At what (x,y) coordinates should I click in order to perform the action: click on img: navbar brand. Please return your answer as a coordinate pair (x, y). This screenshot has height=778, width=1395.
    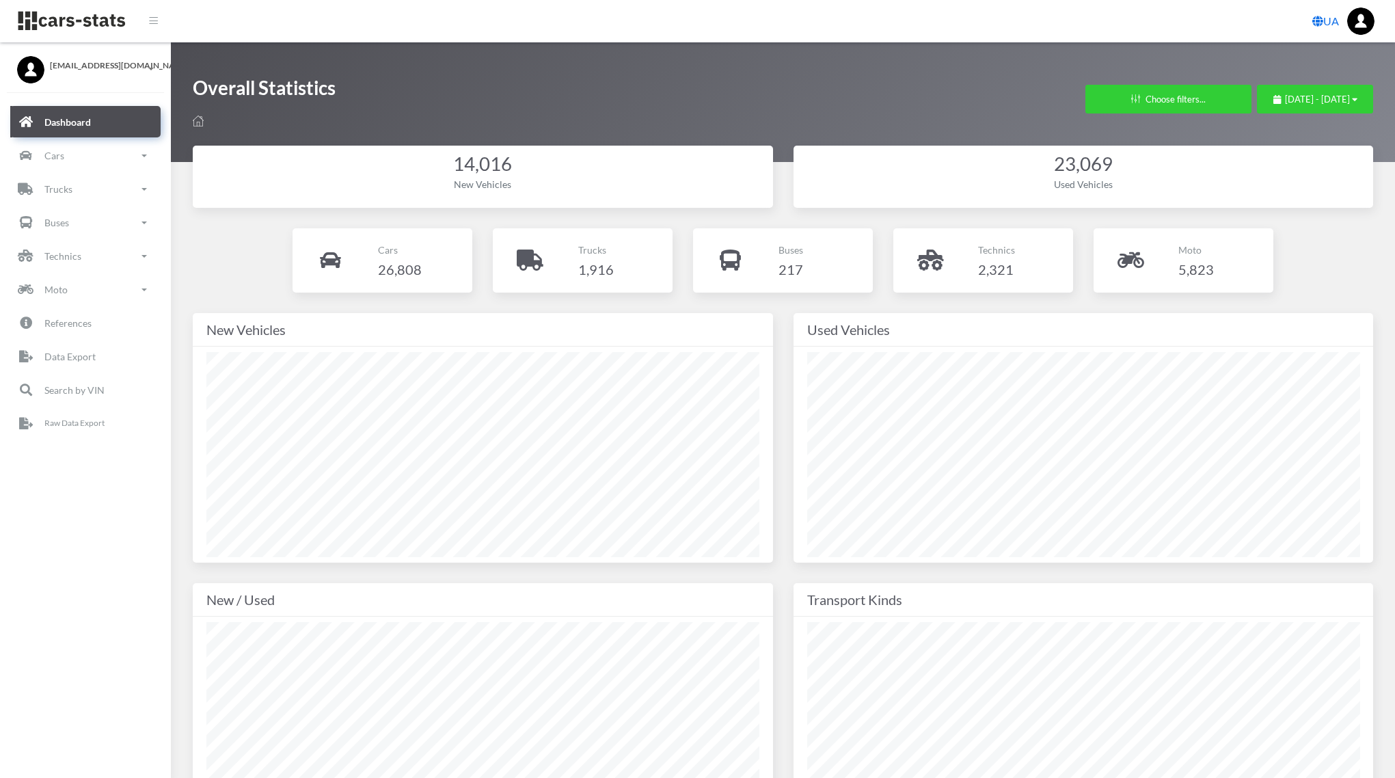
    Looking at the image, I should click on (72, 20).